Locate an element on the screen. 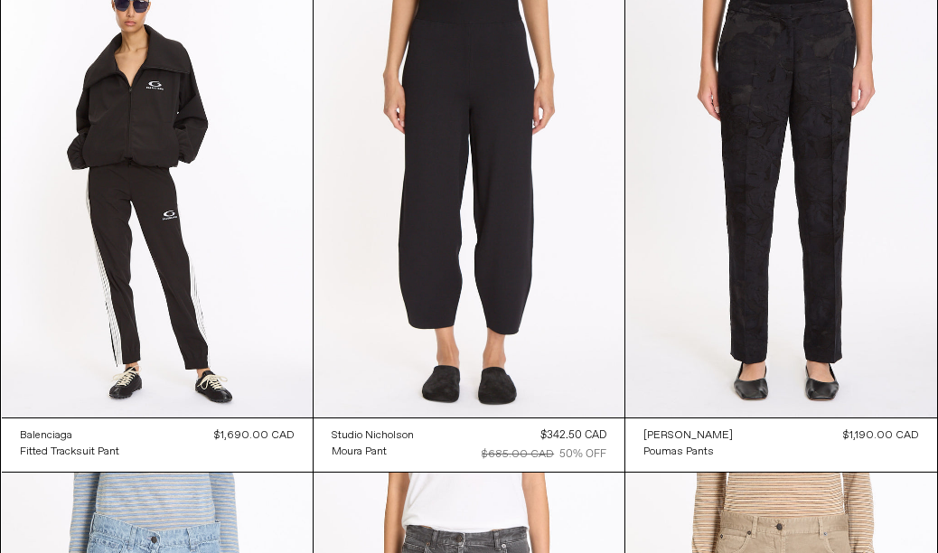 Image resolution: width=938 pixels, height=553 pixels. div: Moura Pant is located at coordinates (359, 452).